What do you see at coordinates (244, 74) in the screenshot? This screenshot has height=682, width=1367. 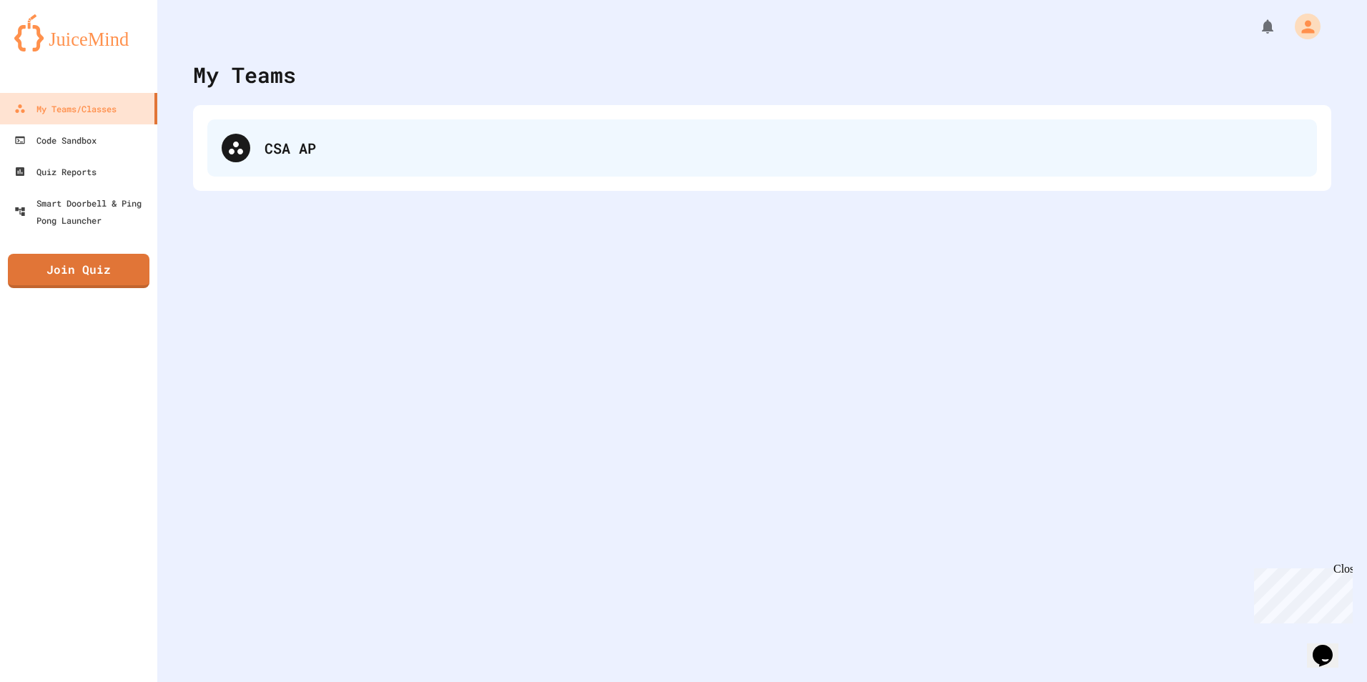 I see `div: My Teams` at bounding box center [244, 74].